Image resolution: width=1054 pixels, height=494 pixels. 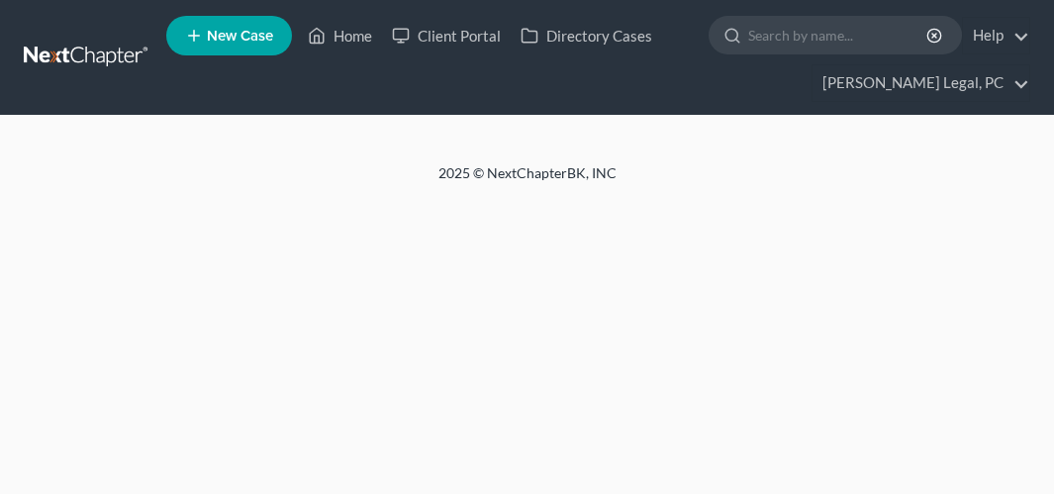 What do you see at coordinates (586, 36) in the screenshot?
I see `a: Directory Cases` at bounding box center [586, 36].